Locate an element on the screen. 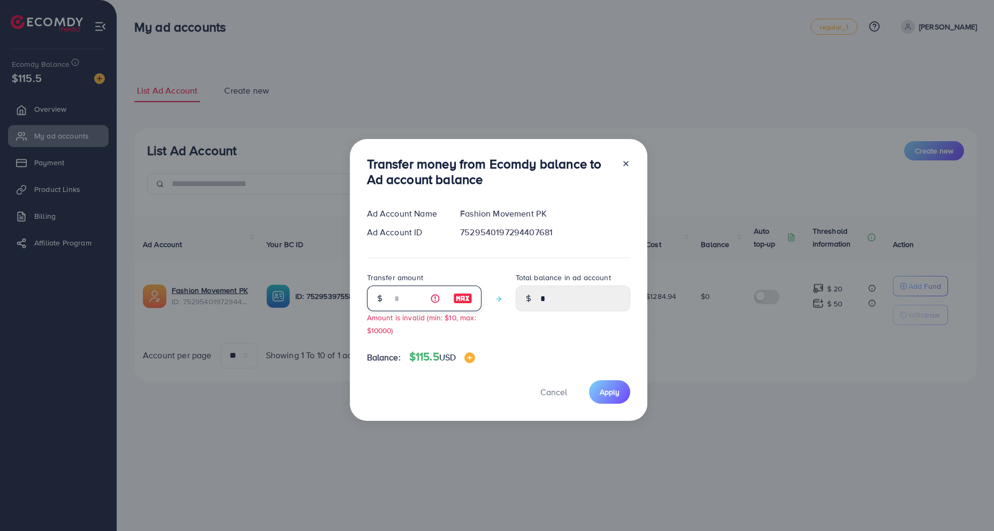 This screenshot has width=994, height=531. label: Transfer amount is located at coordinates (395, 278).